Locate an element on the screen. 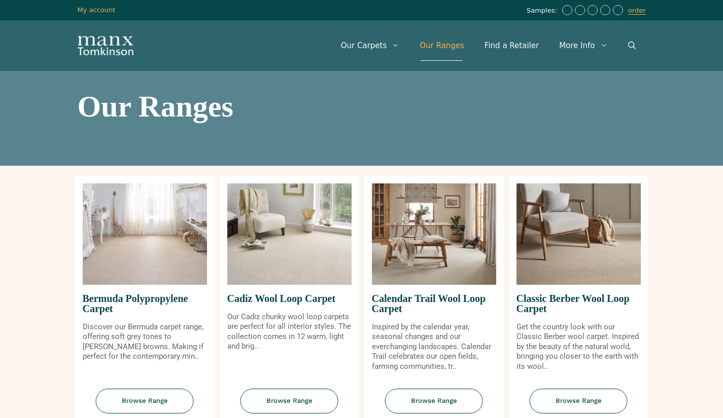 This screenshot has width=723, height=418. a: order is located at coordinates (636, 11).